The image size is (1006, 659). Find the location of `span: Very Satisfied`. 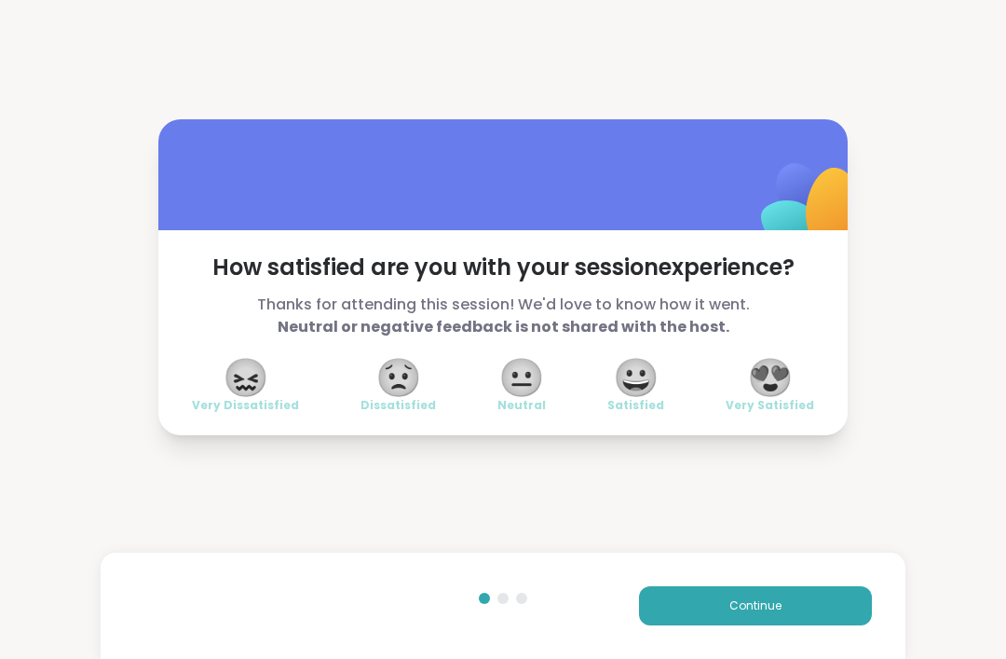

span: Very Satisfied is located at coordinates (770, 405).